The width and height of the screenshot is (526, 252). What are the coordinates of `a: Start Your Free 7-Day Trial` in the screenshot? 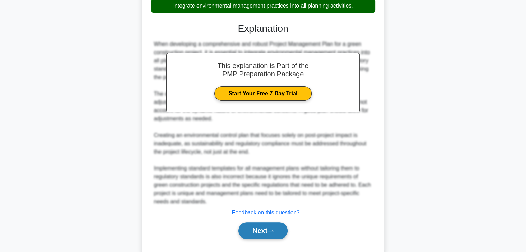 It's located at (263, 94).